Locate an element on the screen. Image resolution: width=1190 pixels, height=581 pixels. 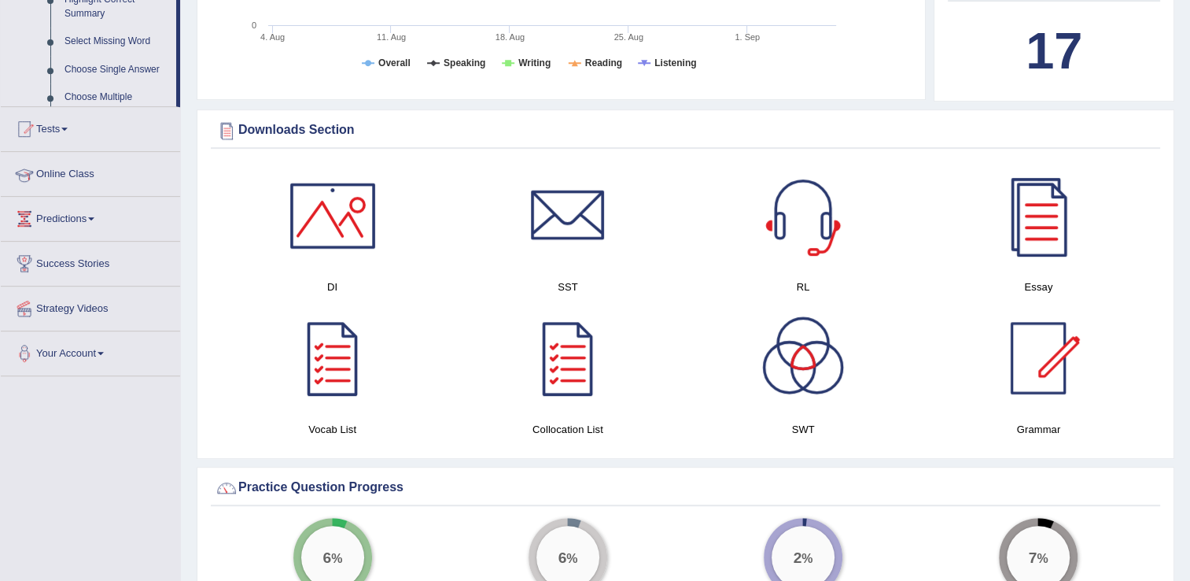
text: 0 is located at coordinates (254, 25).